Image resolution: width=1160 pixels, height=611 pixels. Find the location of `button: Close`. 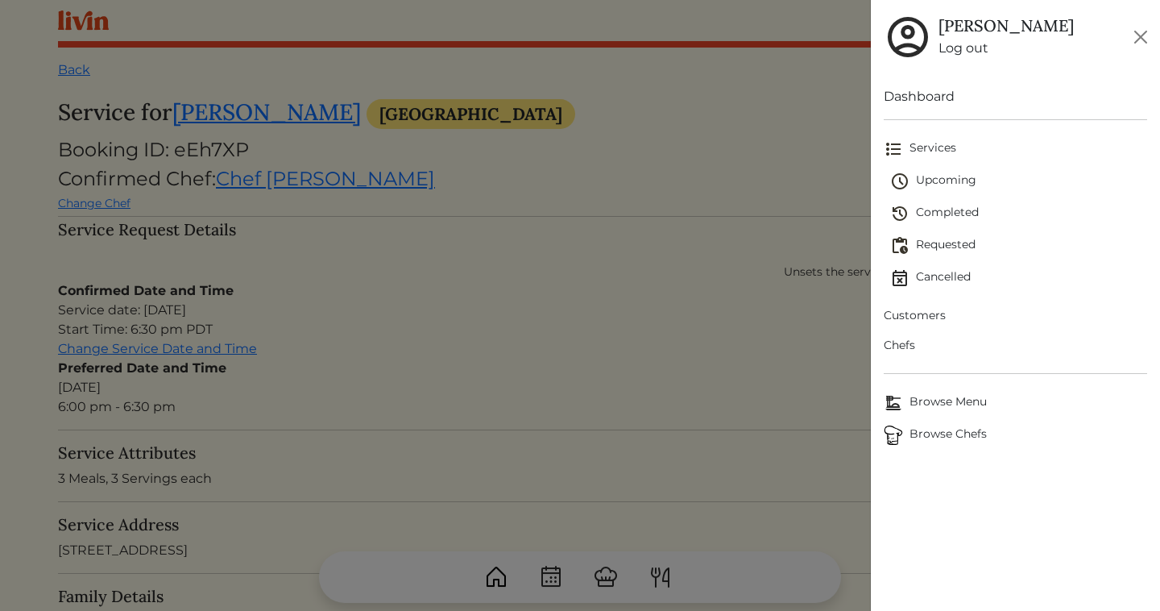

button: Close is located at coordinates (1141, 37).